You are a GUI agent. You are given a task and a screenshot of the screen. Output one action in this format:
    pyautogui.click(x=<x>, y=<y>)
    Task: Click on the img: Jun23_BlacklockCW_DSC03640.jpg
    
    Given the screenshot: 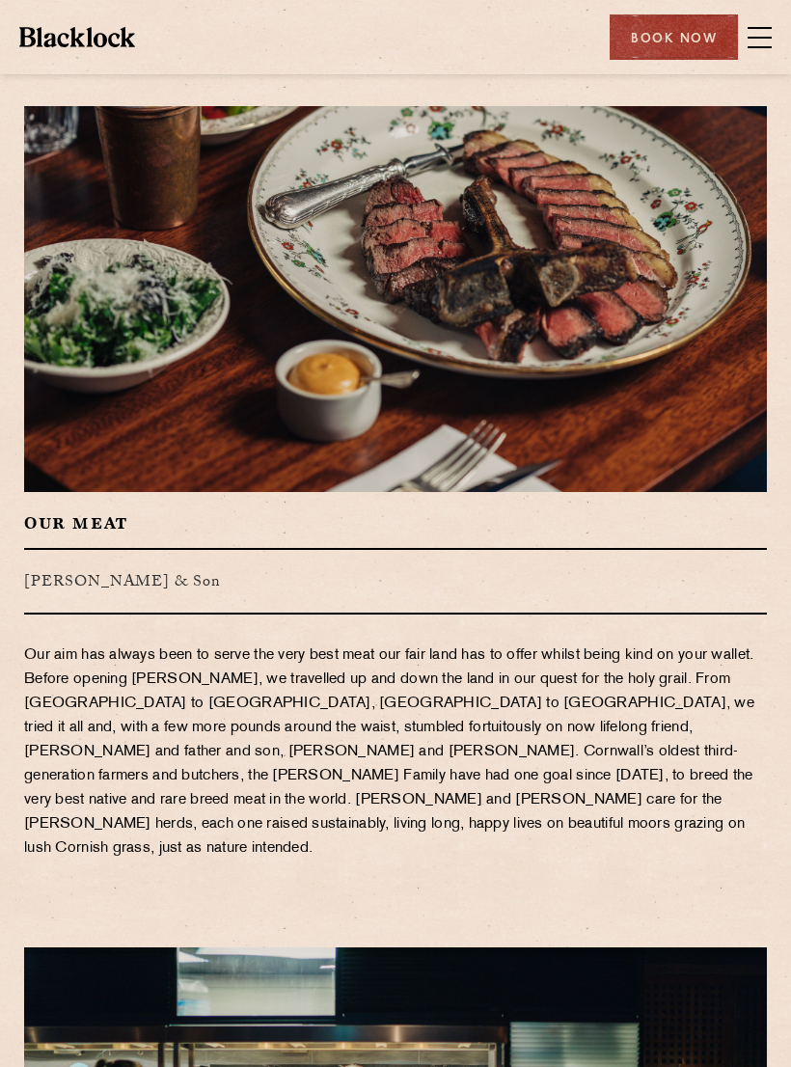 What is the action you would take?
    pyautogui.click(x=395, y=299)
    